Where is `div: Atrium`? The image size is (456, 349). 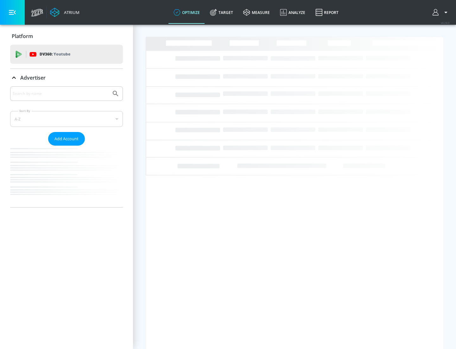 div: Atrium is located at coordinates (70, 12).